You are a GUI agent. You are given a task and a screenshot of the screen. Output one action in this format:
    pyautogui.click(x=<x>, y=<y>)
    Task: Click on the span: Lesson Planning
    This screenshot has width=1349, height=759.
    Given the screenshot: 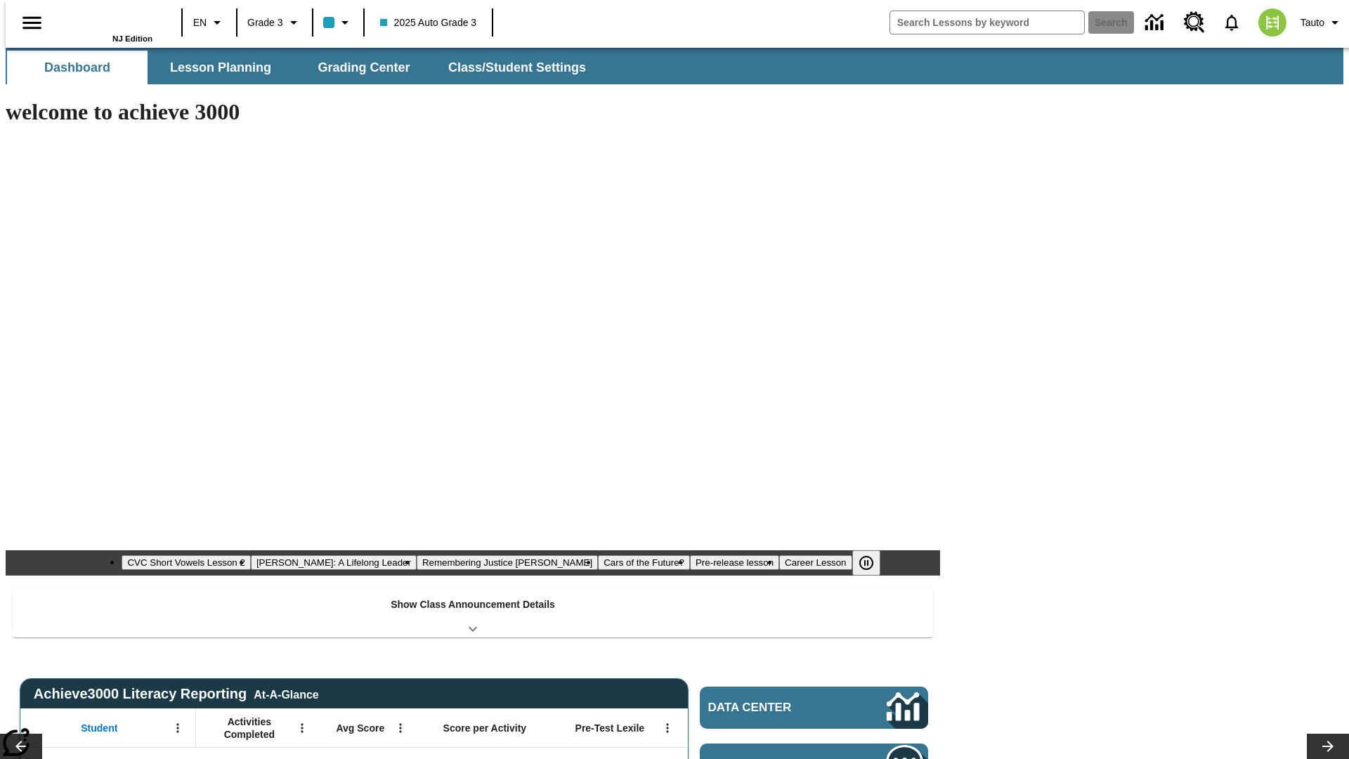 What is the action you would take?
    pyautogui.click(x=221, y=67)
    